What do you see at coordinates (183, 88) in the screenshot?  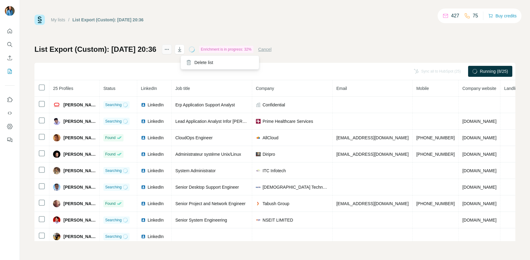 I see `span: Job title` at bounding box center [183, 88].